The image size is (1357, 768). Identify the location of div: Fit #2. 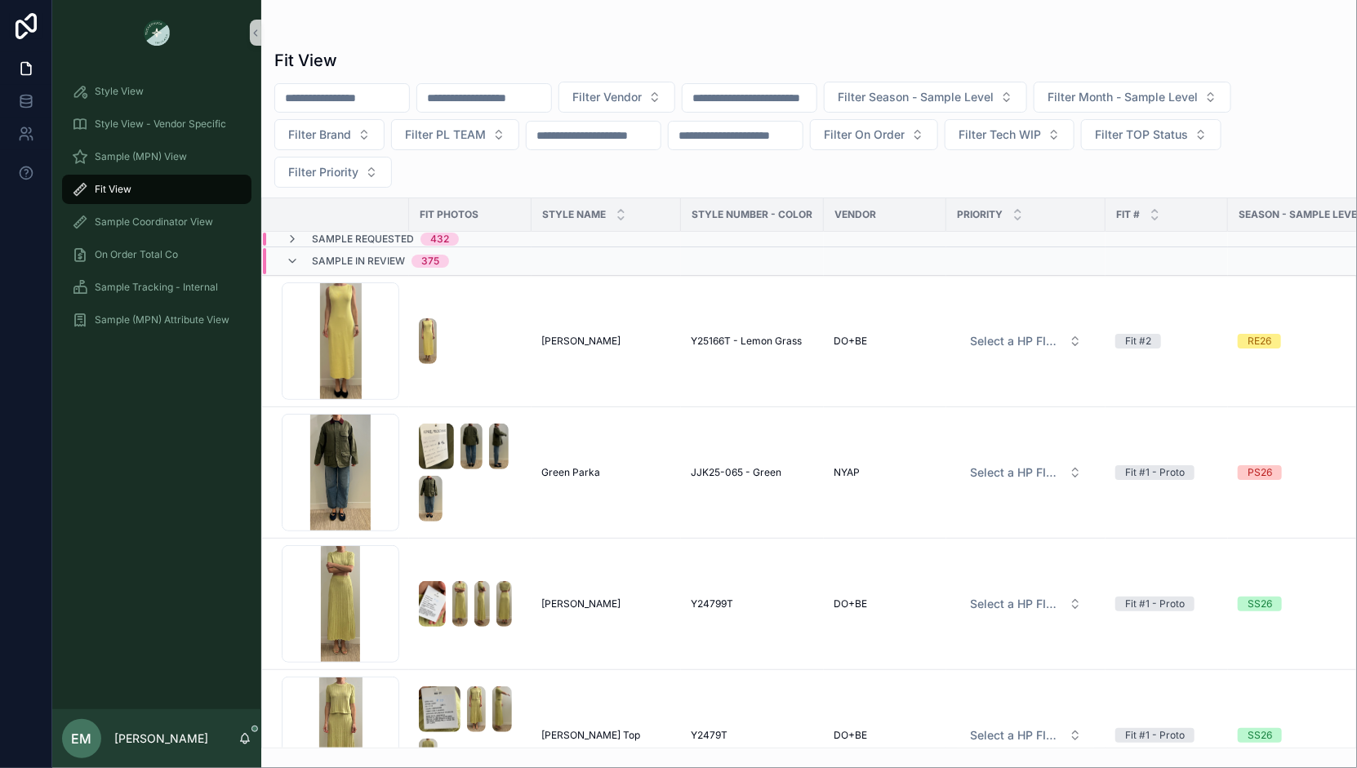
(1138, 341).